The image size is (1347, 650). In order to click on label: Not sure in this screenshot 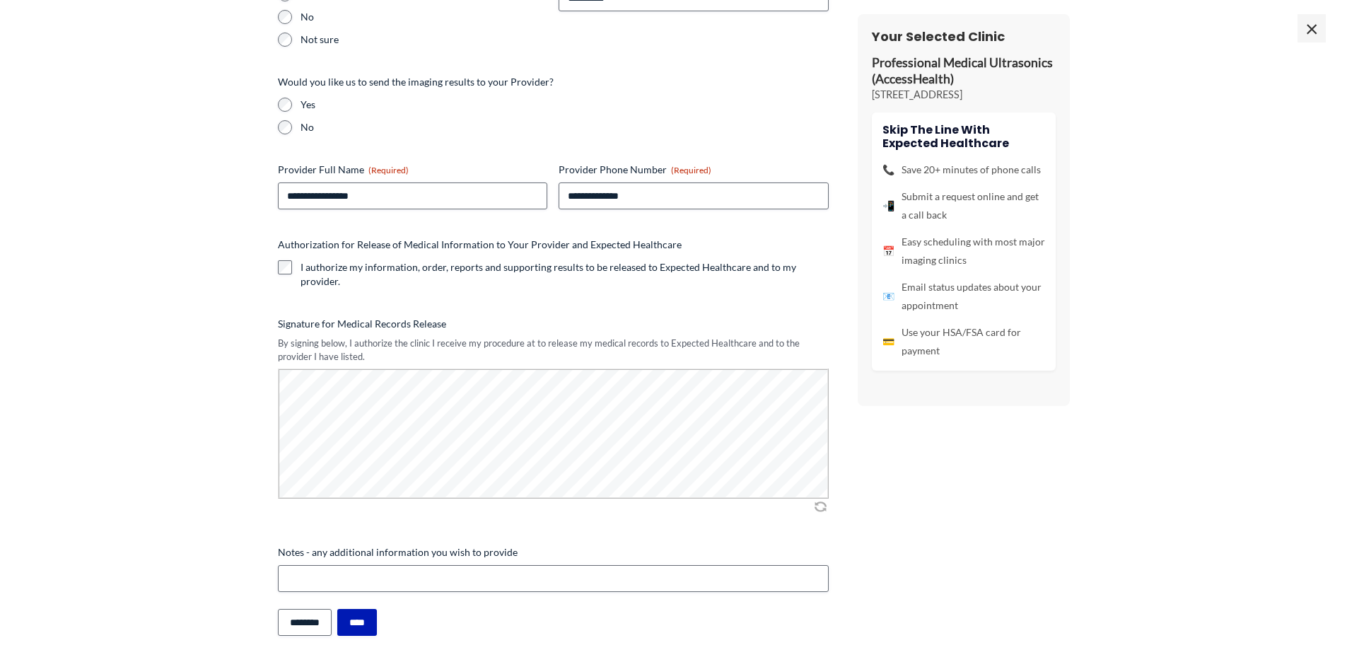, I will do `click(424, 40)`.